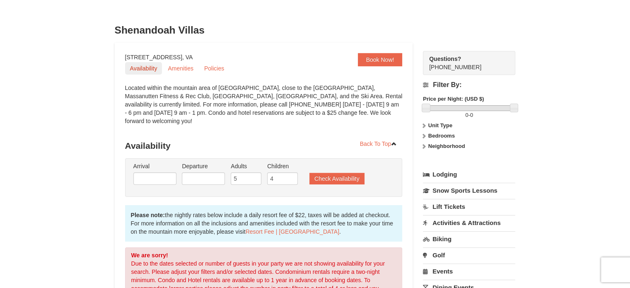  I want to click on a: Availability, so click(144, 68).